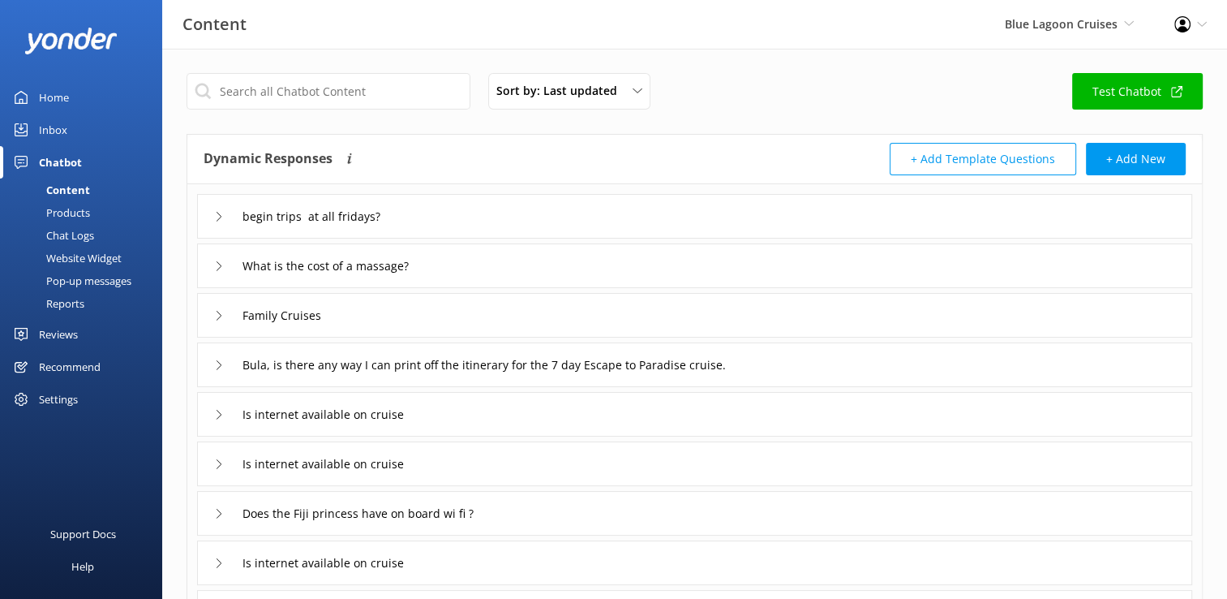 This screenshot has height=599, width=1227. I want to click on div: Support Docs, so click(83, 534).